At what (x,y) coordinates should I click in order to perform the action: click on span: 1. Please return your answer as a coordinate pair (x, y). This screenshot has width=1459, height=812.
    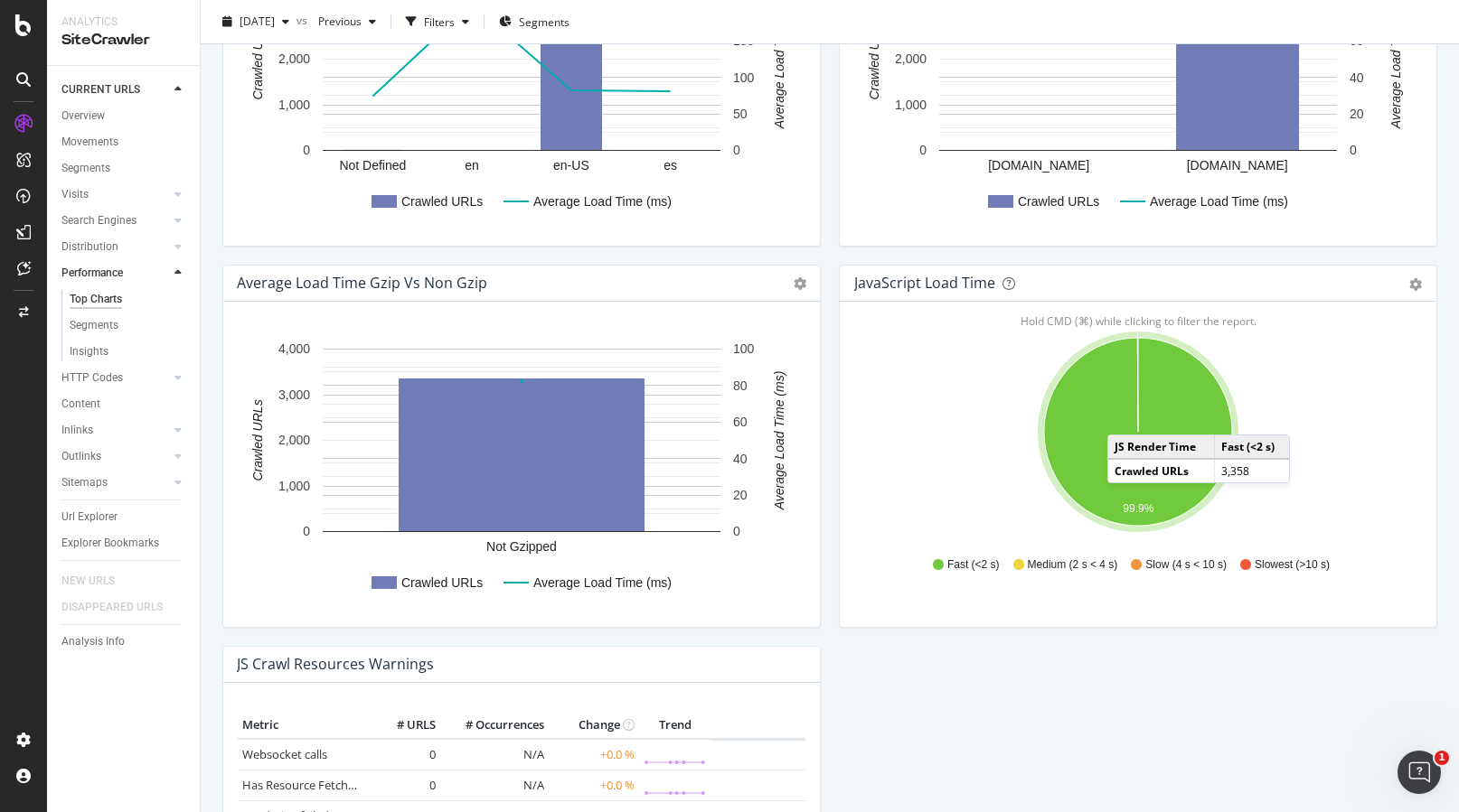
    Looking at the image, I should click on (1442, 758).